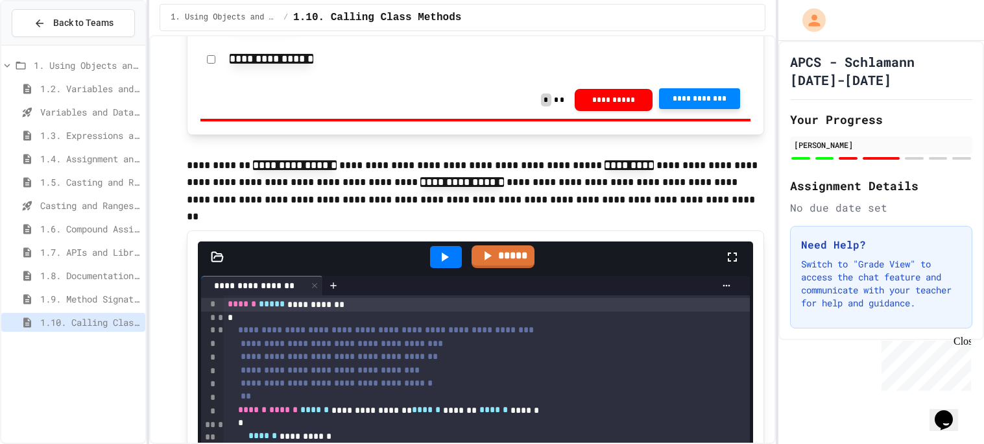 The height and width of the screenshot is (444, 984). What do you see at coordinates (90, 88) in the screenshot?
I see `span: 1.2. Variables and Data Types` at bounding box center [90, 88].